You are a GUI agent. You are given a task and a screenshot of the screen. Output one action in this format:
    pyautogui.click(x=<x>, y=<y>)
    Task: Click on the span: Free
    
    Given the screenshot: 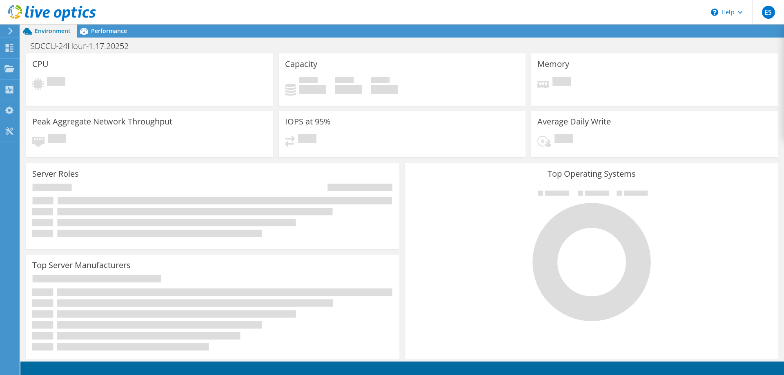 What is the action you would take?
    pyautogui.click(x=344, y=81)
    